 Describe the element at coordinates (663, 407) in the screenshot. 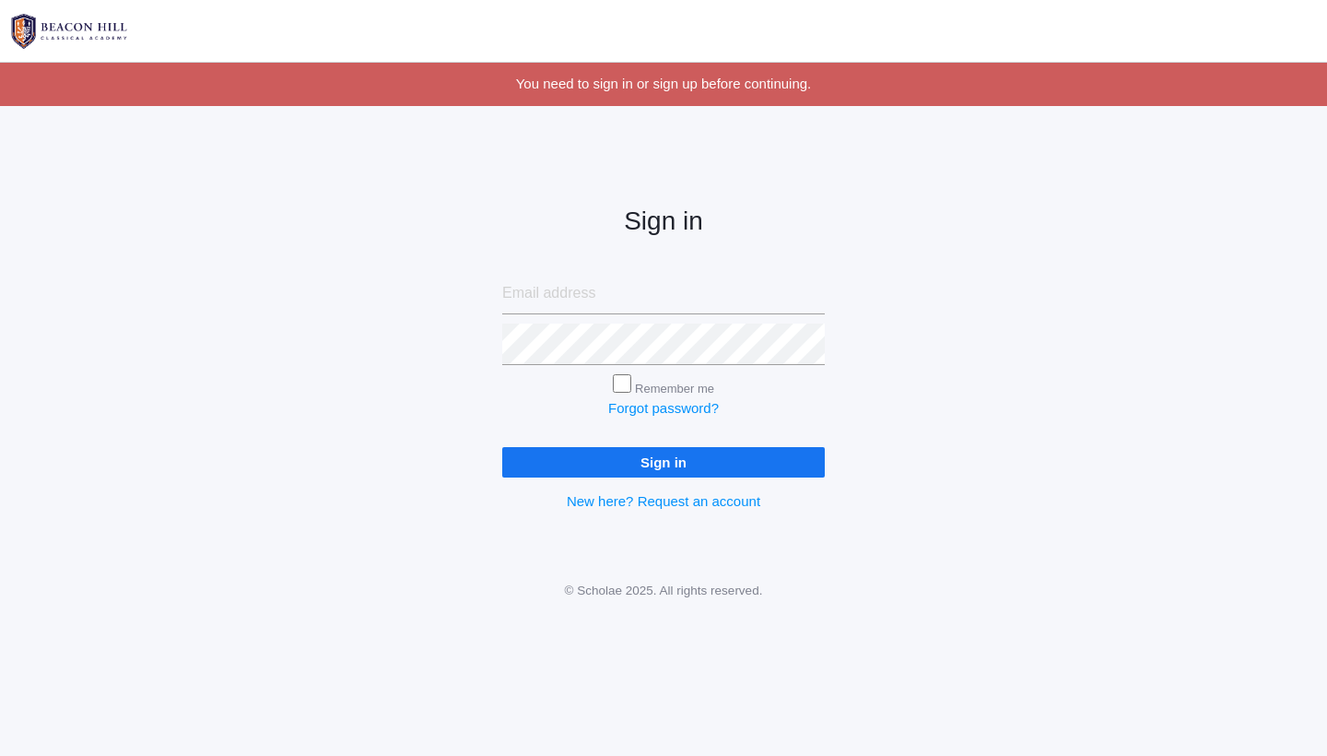

I see `a: Forgot password?` at that location.